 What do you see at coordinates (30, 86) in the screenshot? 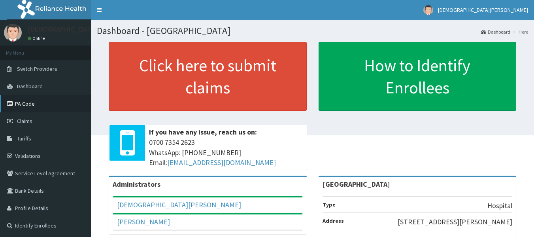
I see `span: Dashboard` at bounding box center [30, 86].